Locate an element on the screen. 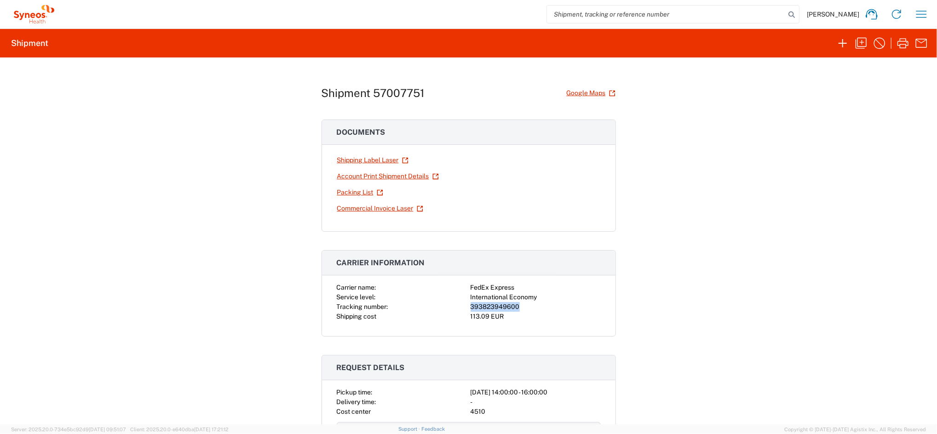 The image size is (937, 434). span: Service level: is located at coordinates (356, 297).